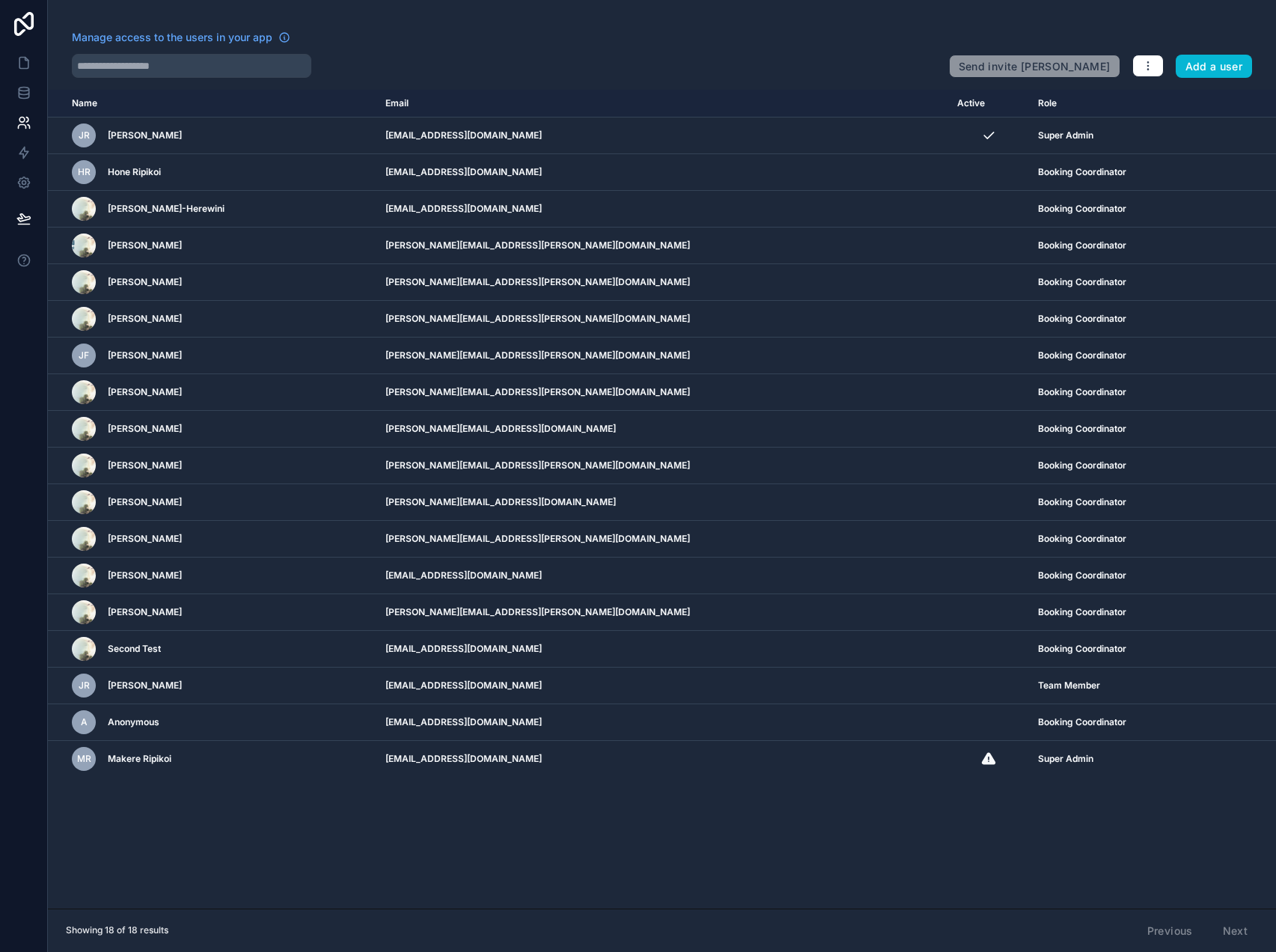 This screenshot has height=952, width=1276. I want to click on div: scrollable content, so click(661, 499).